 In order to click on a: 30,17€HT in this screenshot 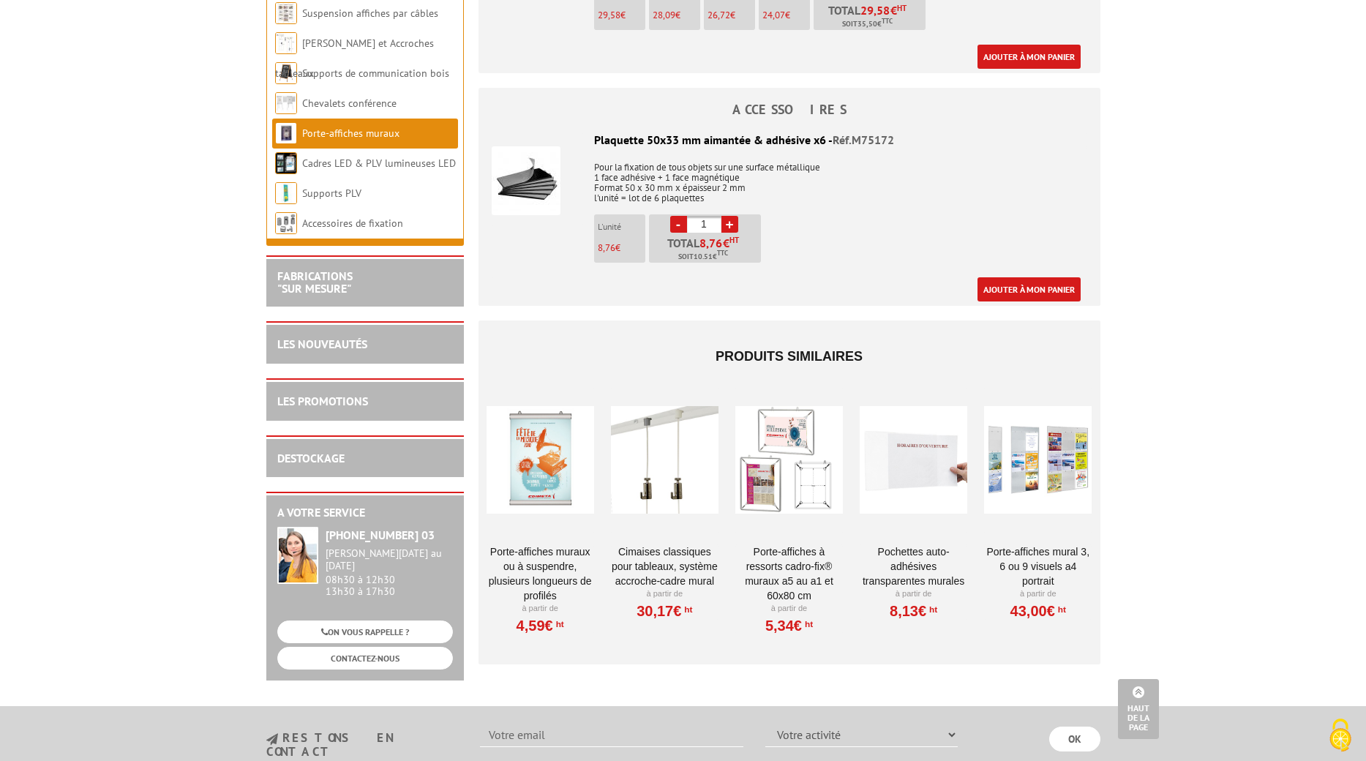, I will do `click(664, 611)`.